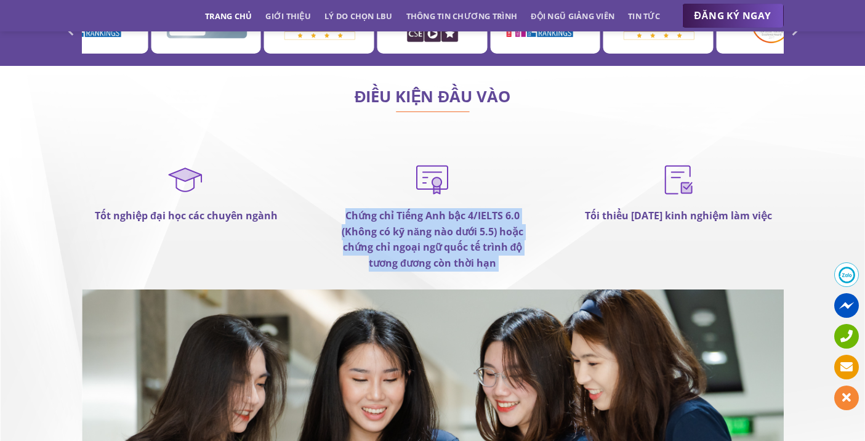 This screenshot has width=865, height=441. What do you see at coordinates (733, 15) in the screenshot?
I see `span: ĐĂNG KÝ NGAY` at bounding box center [733, 15].